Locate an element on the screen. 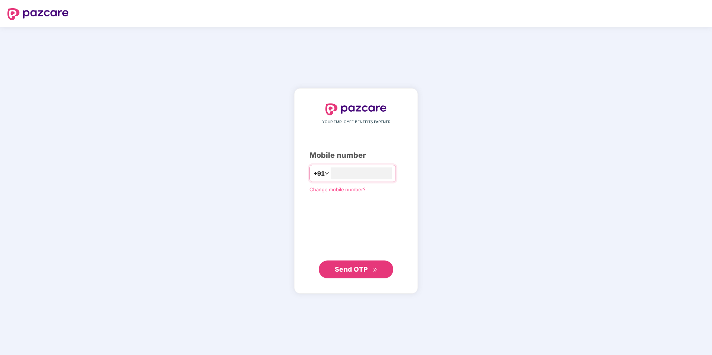 This screenshot has height=355, width=712. div: Mobile number is located at coordinates (356, 155).